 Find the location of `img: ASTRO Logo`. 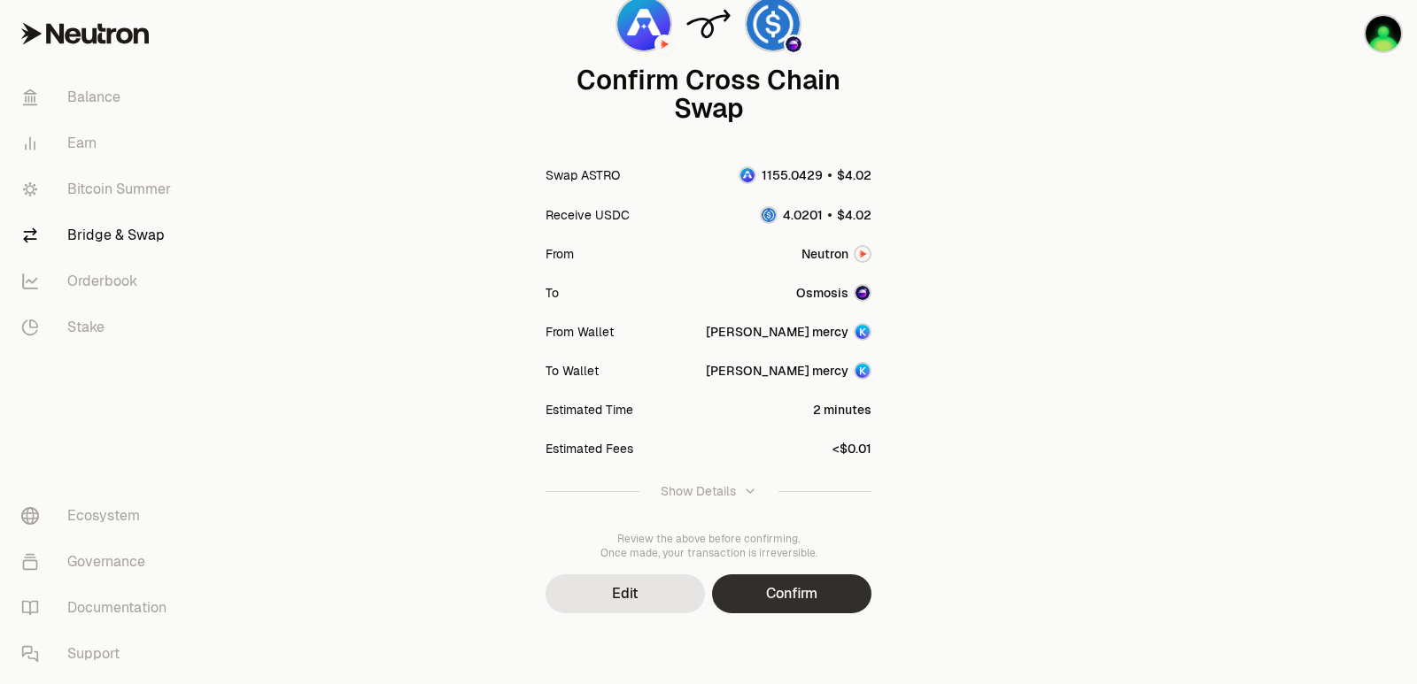

img: ASTRO Logo is located at coordinates (747, 175).